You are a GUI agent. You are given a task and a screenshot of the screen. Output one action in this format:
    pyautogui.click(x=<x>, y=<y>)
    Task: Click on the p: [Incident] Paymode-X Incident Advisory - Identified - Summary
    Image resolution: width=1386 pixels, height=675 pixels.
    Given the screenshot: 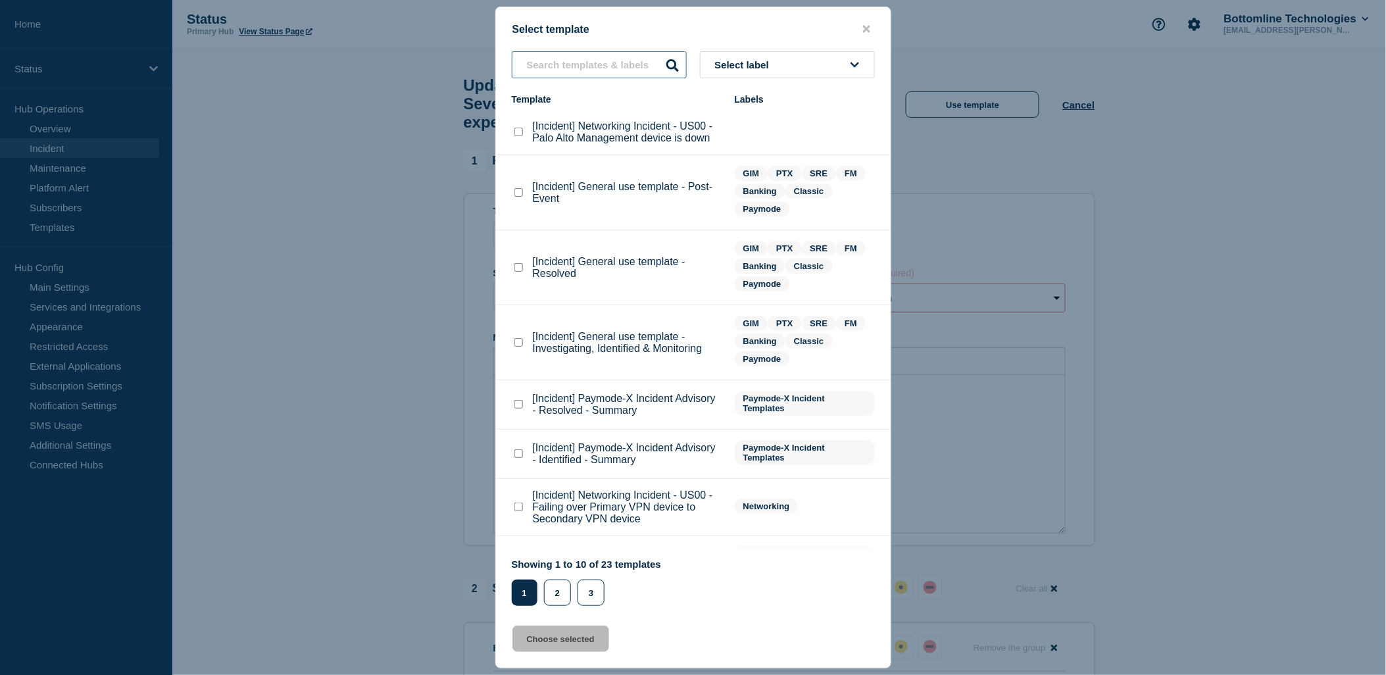 What is the action you would take?
    pyautogui.click(x=627, y=454)
    